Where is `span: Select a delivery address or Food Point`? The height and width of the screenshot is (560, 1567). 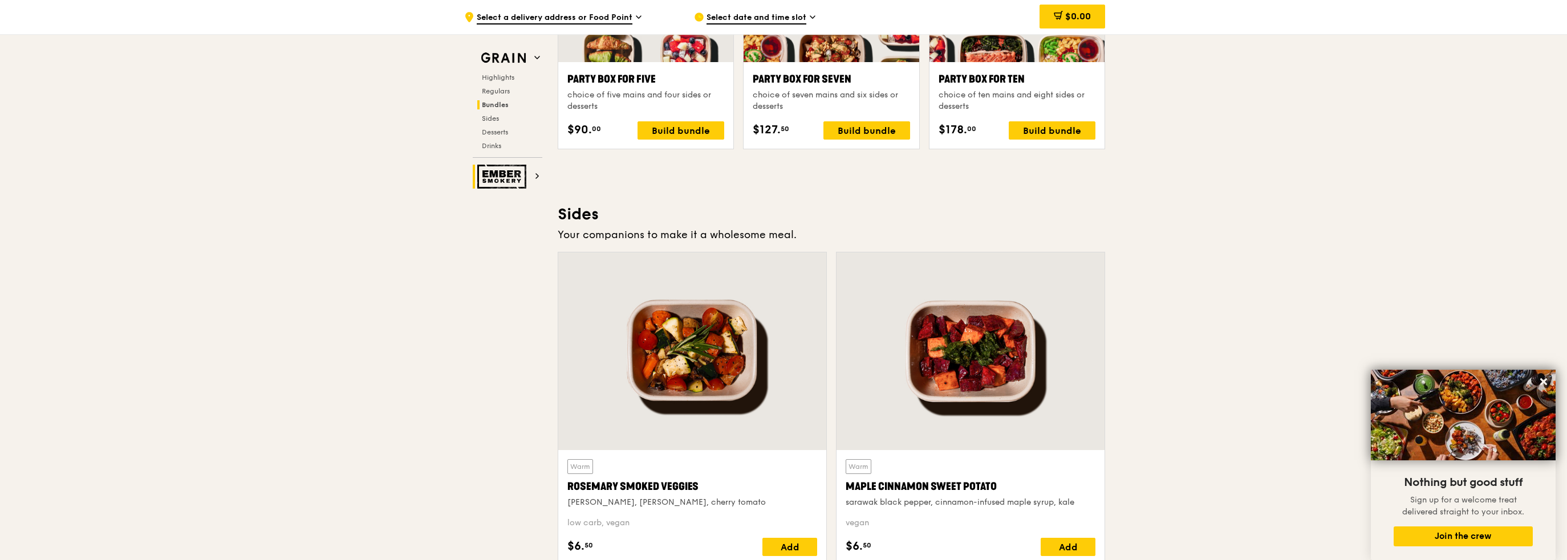 span: Select a delivery address or Food Point is located at coordinates (554, 18).